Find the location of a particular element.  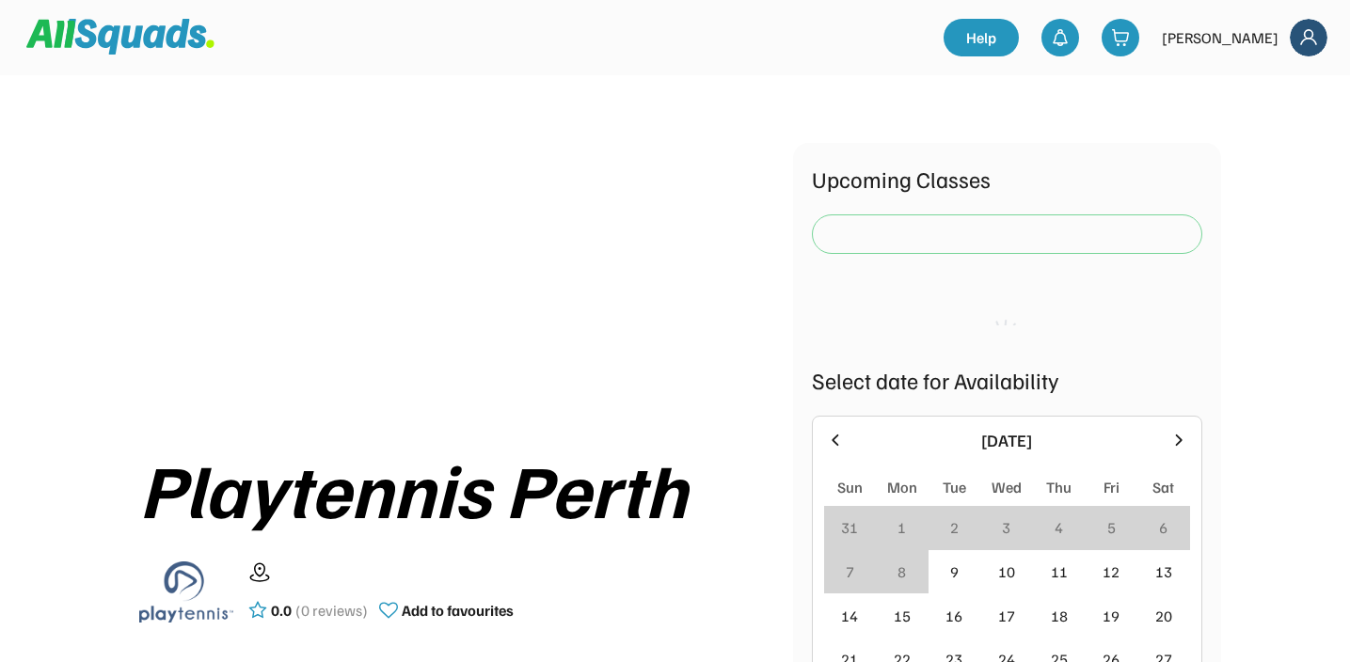

div: 17 is located at coordinates (1007, 616).